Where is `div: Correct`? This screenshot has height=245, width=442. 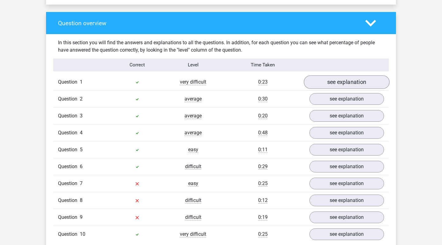
div: Correct is located at coordinates (137, 65).